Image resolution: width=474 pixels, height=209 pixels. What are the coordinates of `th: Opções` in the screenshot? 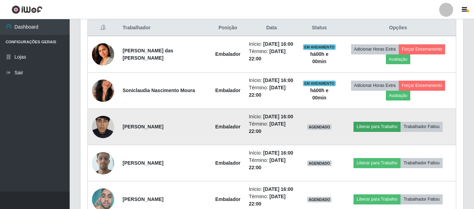 It's located at (398, 28).